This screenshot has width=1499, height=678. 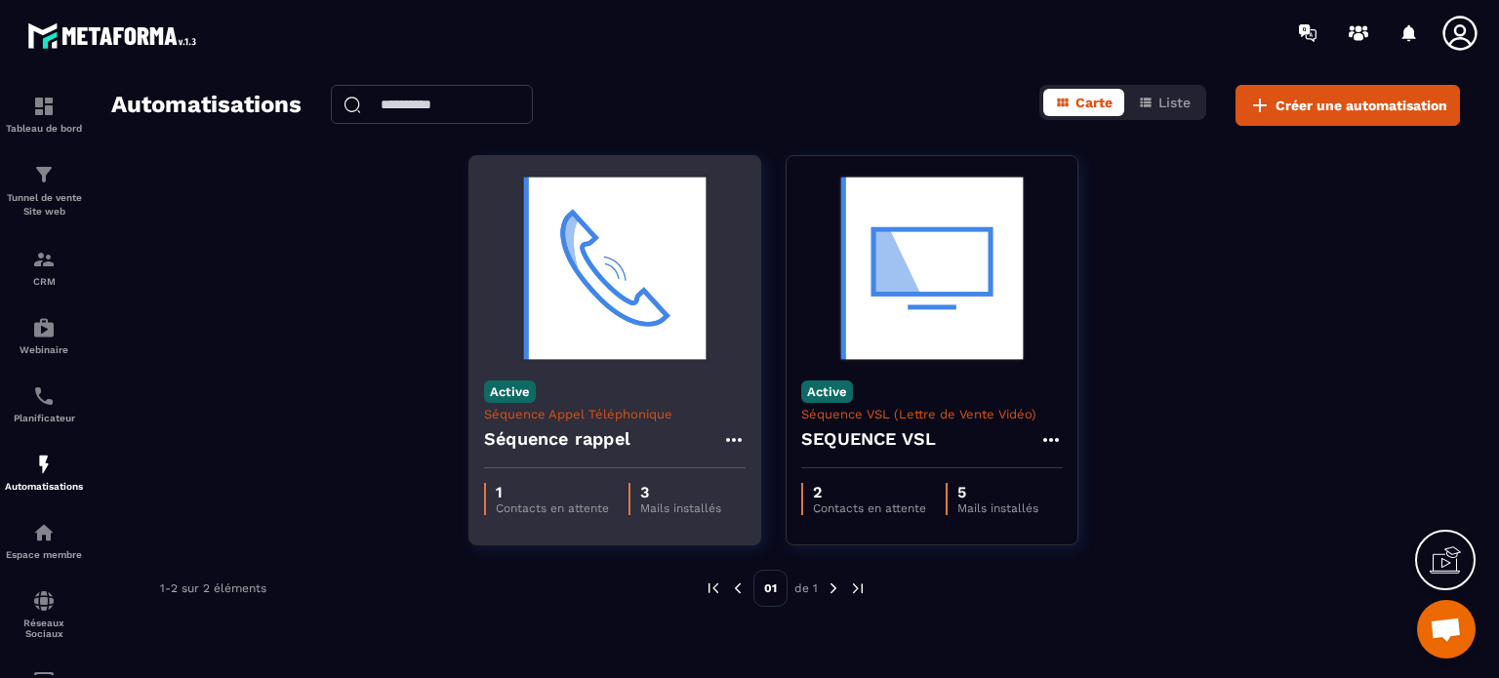 What do you see at coordinates (1348, 105) in the screenshot?
I see `button: Créer une automatisation` at bounding box center [1348, 105].